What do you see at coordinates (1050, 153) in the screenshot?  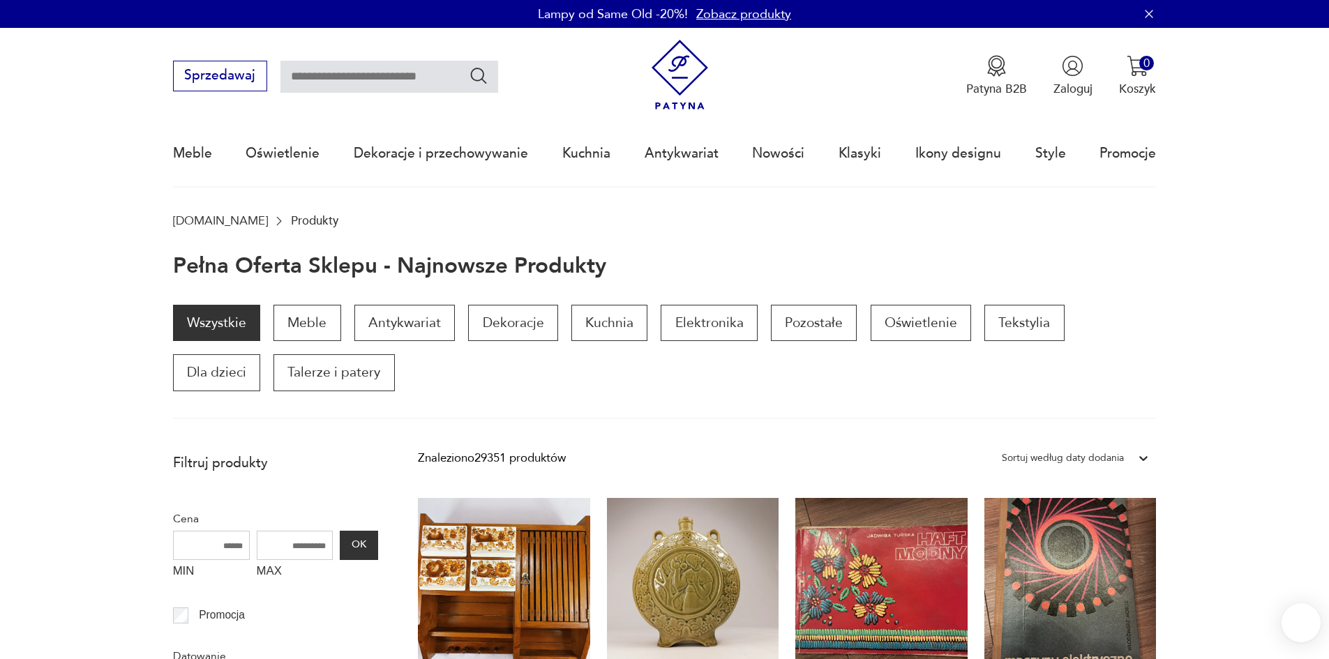 I see `a: Style` at bounding box center [1050, 153].